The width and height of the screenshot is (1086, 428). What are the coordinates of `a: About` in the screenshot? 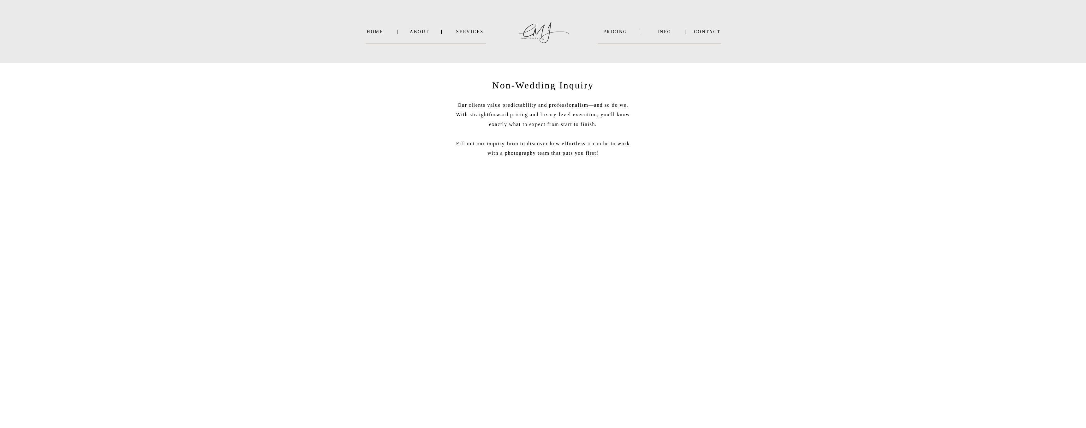 It's located at (419, 32).